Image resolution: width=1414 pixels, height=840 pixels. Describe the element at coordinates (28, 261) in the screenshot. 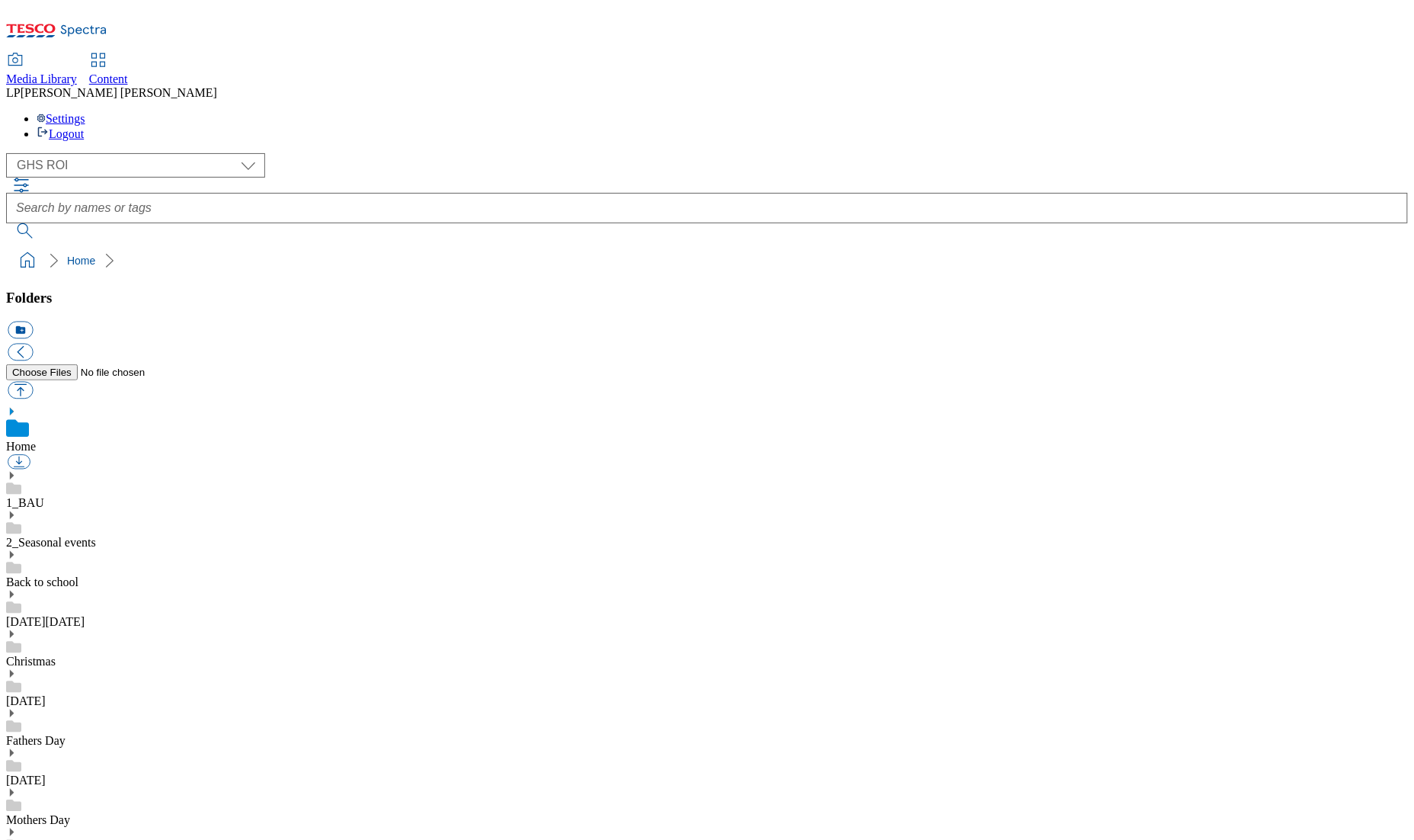

I see `a: home` at that location.